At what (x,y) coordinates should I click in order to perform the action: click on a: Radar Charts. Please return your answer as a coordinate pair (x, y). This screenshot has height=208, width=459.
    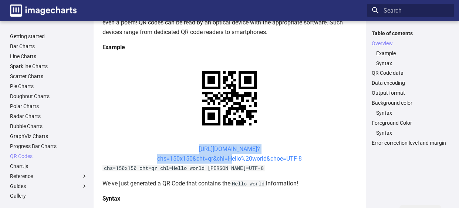
    Looking at the image, I should click on (49, 116).